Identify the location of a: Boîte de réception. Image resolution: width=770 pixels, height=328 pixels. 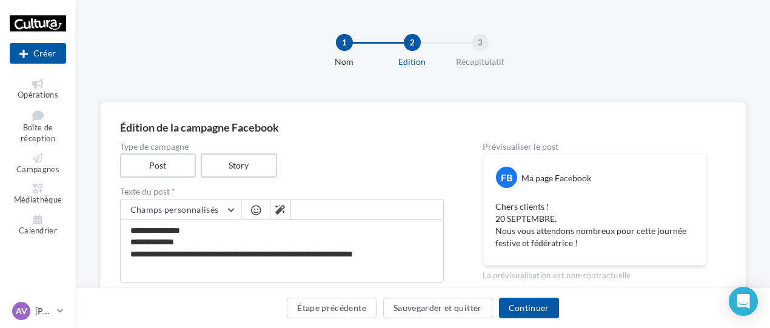
(38, 127).